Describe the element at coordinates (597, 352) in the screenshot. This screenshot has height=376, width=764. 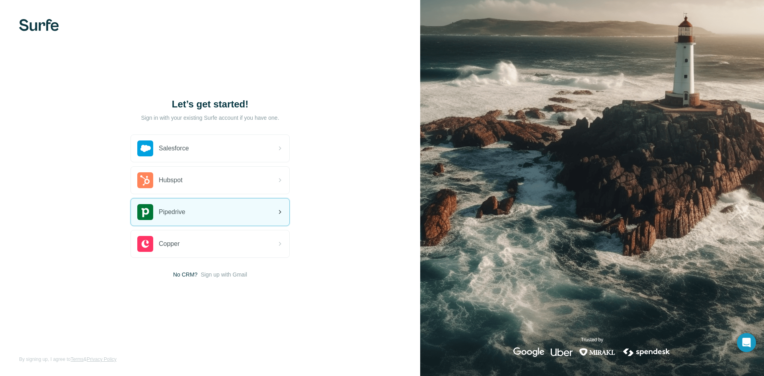
I see `img: mirakl's logo` at that location.